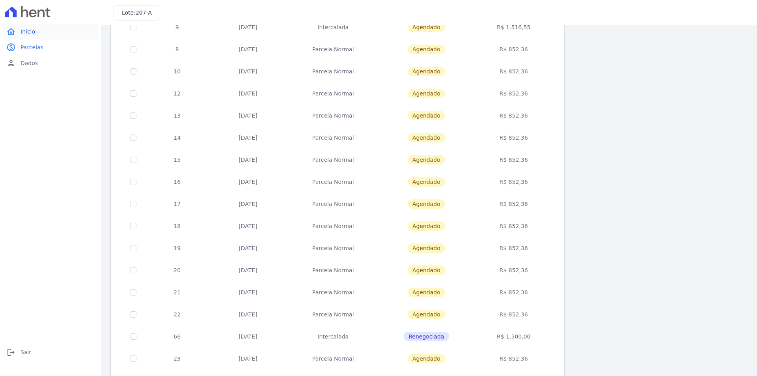 Image resolution: width=757 pixels, height=376 pixels. Describe the element at coordinates (514, 336) in the screenshot. I see `td: R$ 1.500,00` at that location.